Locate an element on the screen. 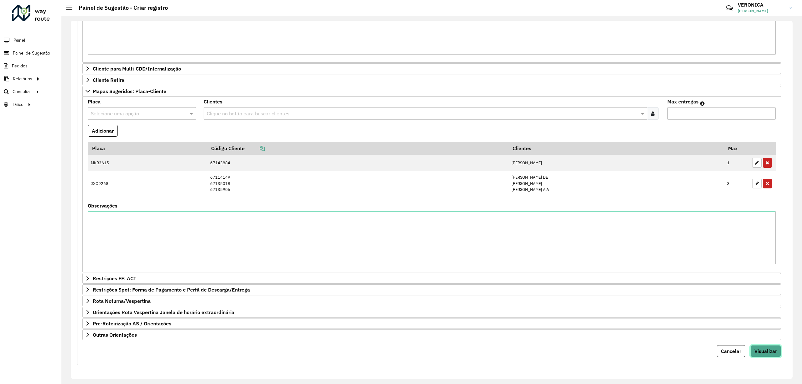 This screenshot has height=384, width=802. td: JXO9268 is located at coordinates (147, 183).